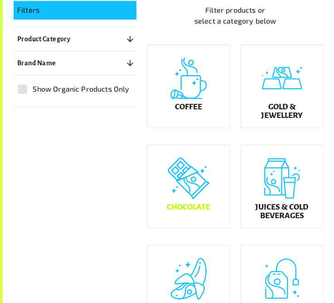 The height and width of the screenshot is (303, 334). What do you see at coordinates (75, 39) in the screenshot?
I see `button: Product Category` at bounding box center [75, 39].